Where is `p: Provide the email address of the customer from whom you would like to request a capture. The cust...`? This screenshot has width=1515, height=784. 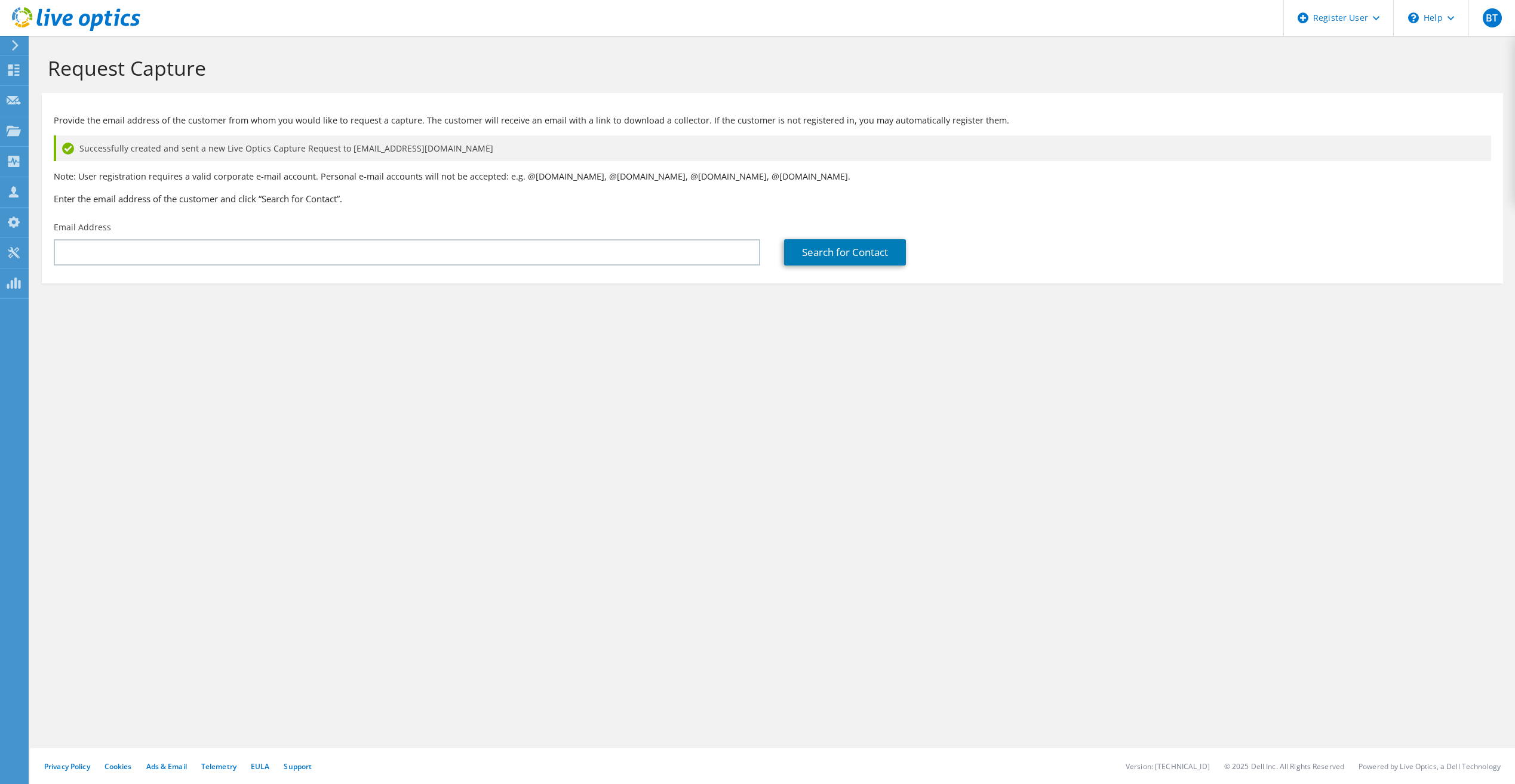 p: Provide the email address of the customer from whom you would like to request a capture. The cust... is located at coordinates (772, 120).